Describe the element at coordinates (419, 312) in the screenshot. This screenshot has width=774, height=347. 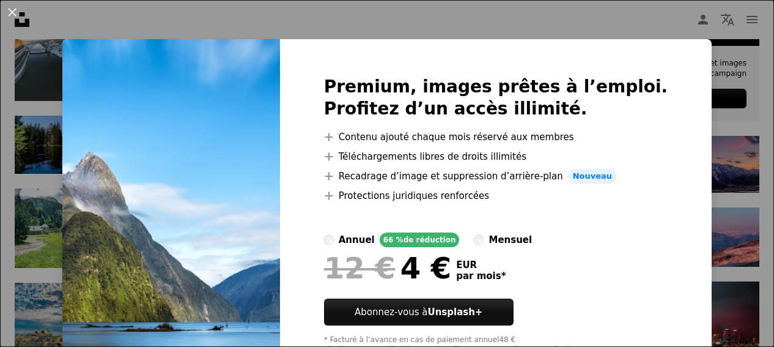
I see `button: Abonnez-vous àUnsplash+` at that location.